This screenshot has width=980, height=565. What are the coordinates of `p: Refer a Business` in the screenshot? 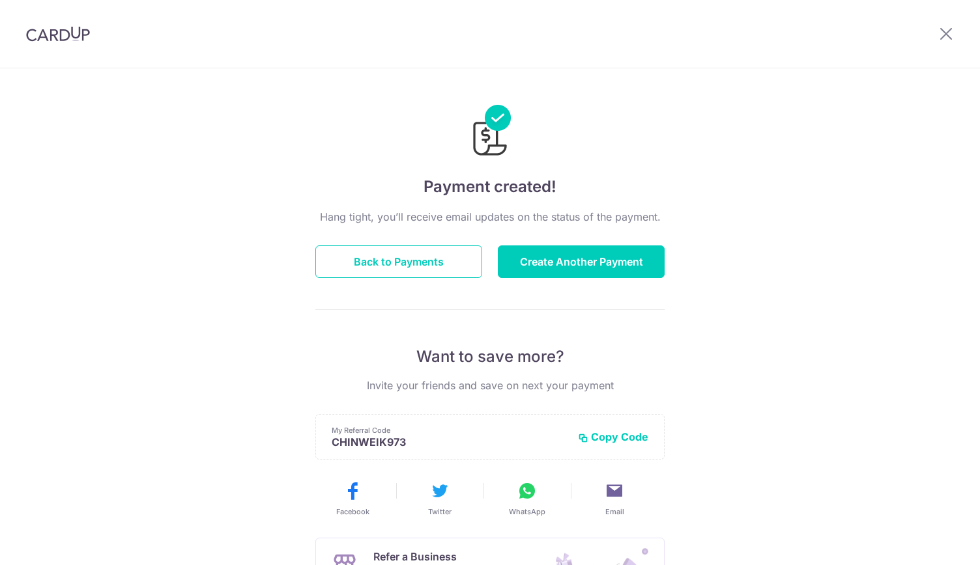 It's located at (444, 557).